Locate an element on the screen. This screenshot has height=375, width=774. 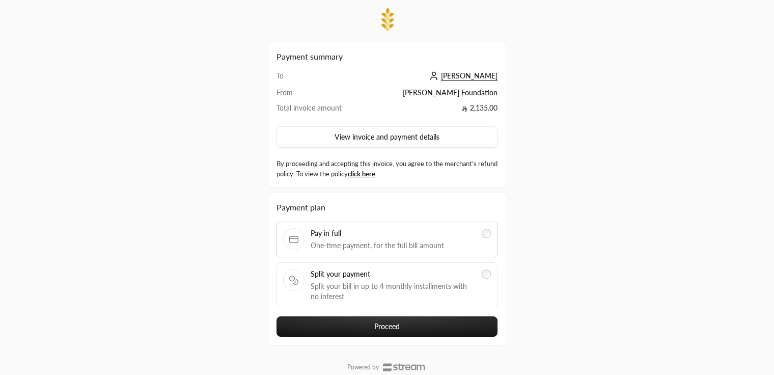
p: Powered by is located at coordinates (363, 367).